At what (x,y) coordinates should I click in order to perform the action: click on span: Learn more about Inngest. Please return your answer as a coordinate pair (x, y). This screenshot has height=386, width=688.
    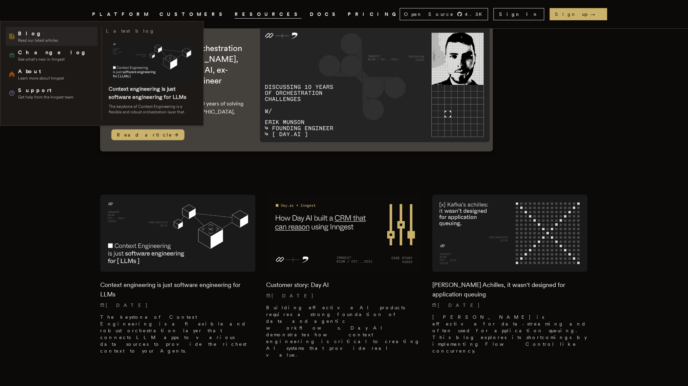
    Looking at the image, I should click on (41, 79).